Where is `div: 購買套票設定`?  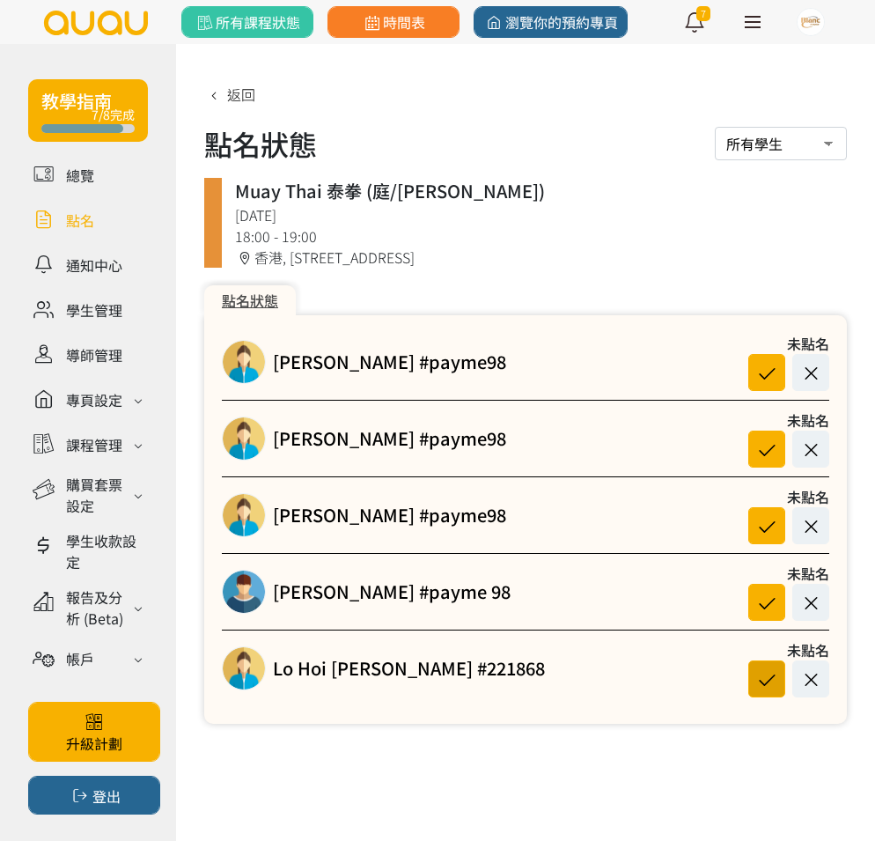 div: 購買套票設定 is located at coordinates (97, 495).